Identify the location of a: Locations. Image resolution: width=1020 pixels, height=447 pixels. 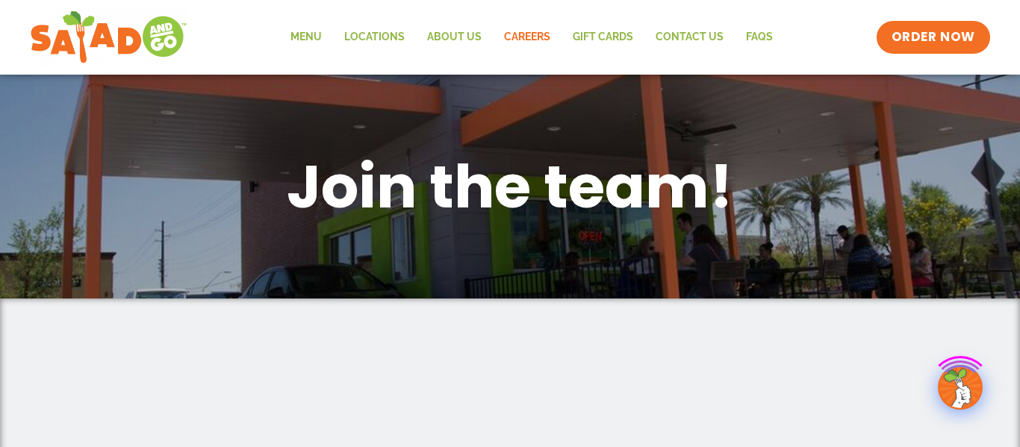
(374, 37).